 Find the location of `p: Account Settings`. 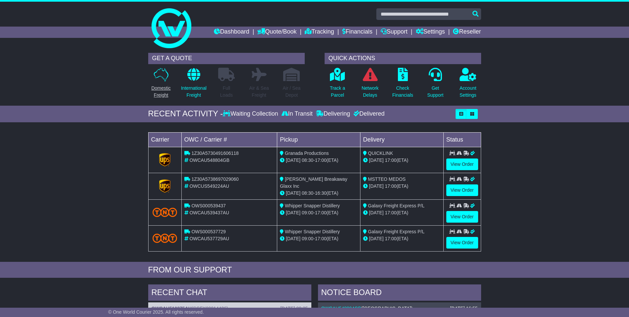

p: Account Settings is located at coordinates (468, 92).